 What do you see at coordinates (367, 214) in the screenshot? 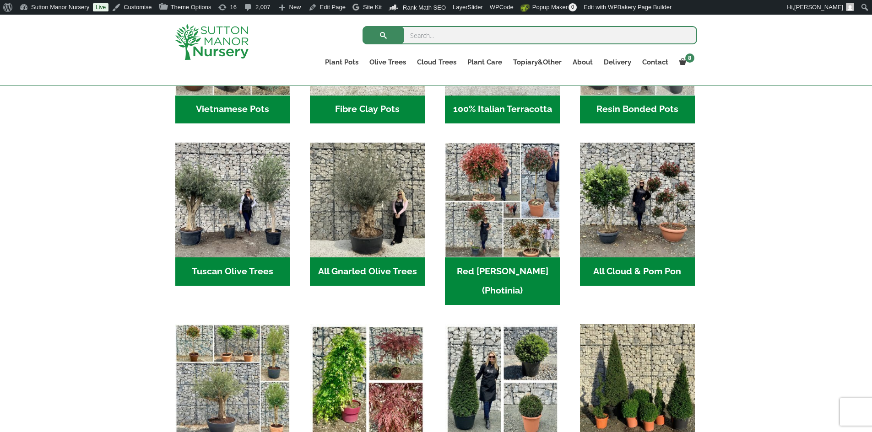
I see `a: Visit product category All Gnarled Olive Trees` at bounding box center [367, 214].